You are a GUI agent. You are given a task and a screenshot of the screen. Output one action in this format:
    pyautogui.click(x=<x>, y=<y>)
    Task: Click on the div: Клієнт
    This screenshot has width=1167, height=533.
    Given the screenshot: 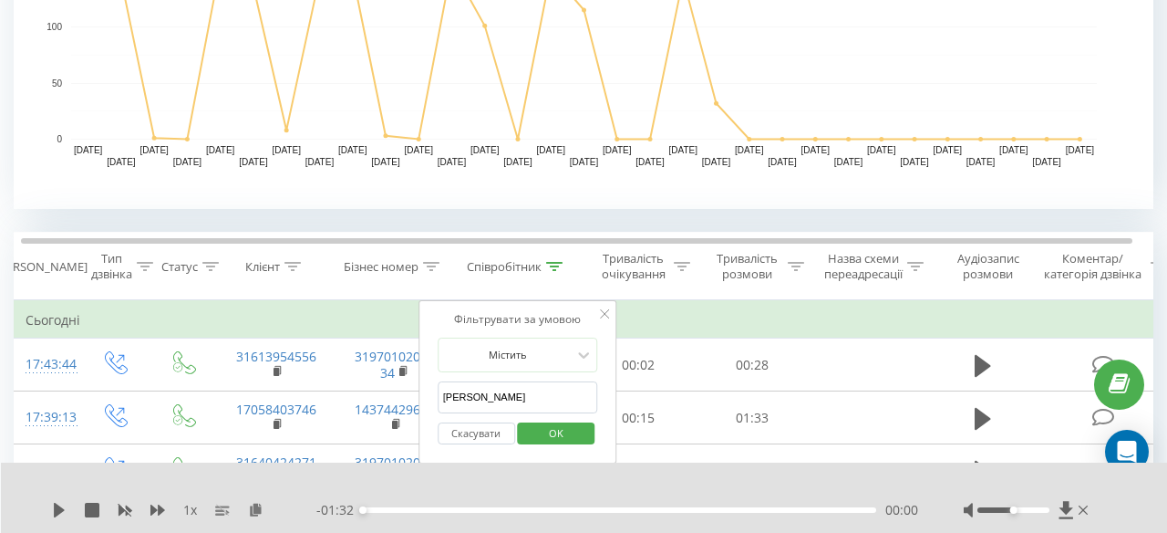 What is the action you would take?
    pyautogui.click(x=263, y=266)
    